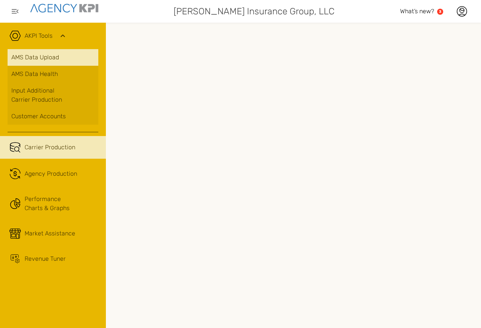 The width and height of the screenshot is (481, 328). What do you see at coordinates (53, 57) in the screenshot?
I see `a: AMS Data Upload` at bounding box center [53, 57].